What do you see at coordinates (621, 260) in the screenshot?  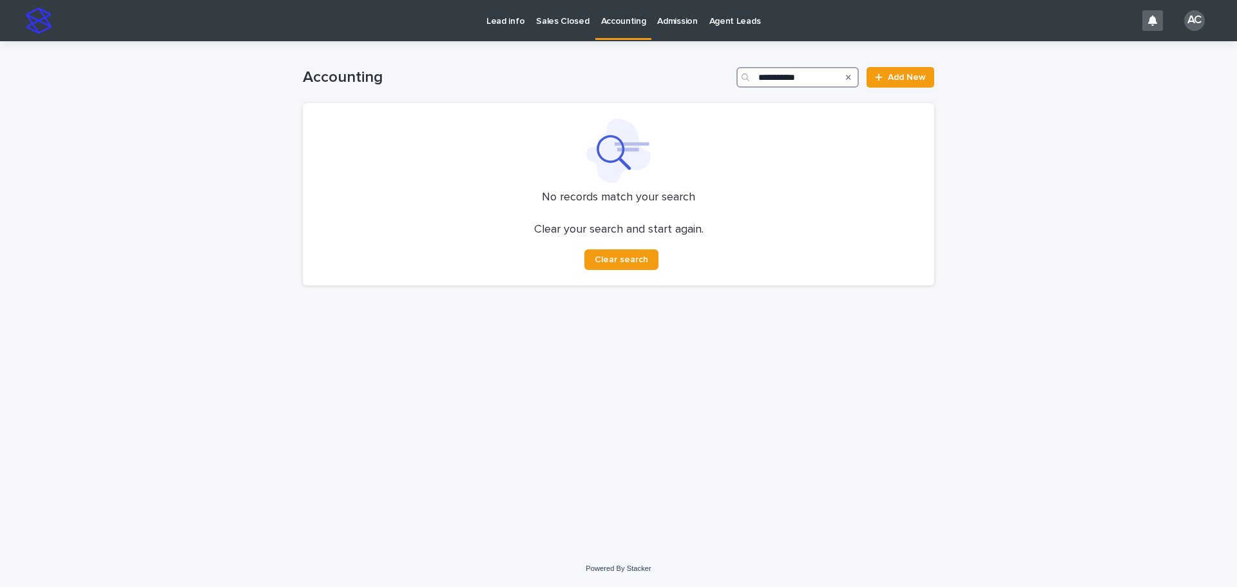 I see `span: Clear search` at bounding box center [621, 260].